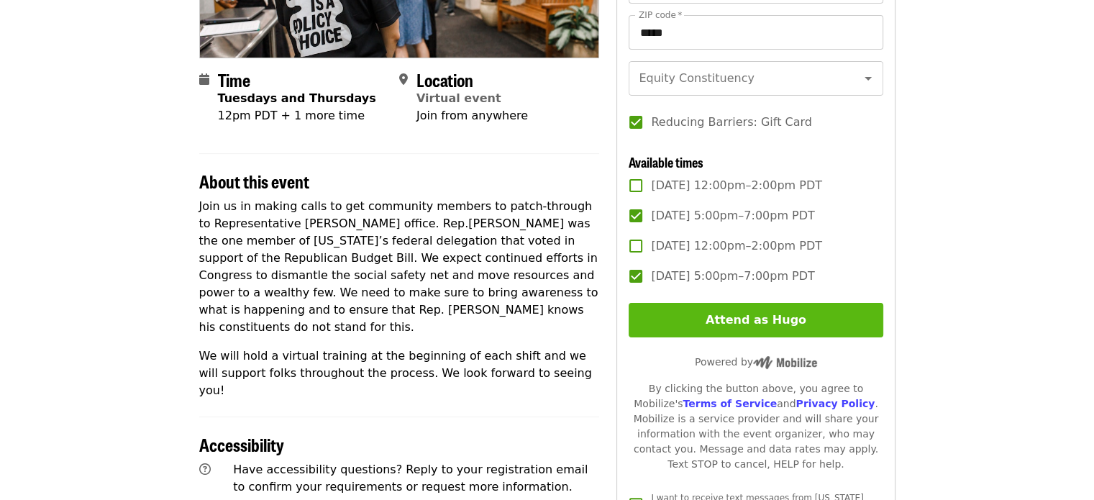 This screenshot has width=1094, height=500. Describe the element at coordinates (730, 404) in the screenshot. I see `a: Terms of Service` at that location.